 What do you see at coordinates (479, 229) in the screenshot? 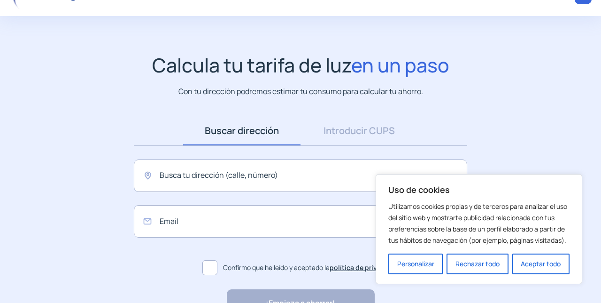
I see `div: Uso de cookies` at bounding box center [479, 229].